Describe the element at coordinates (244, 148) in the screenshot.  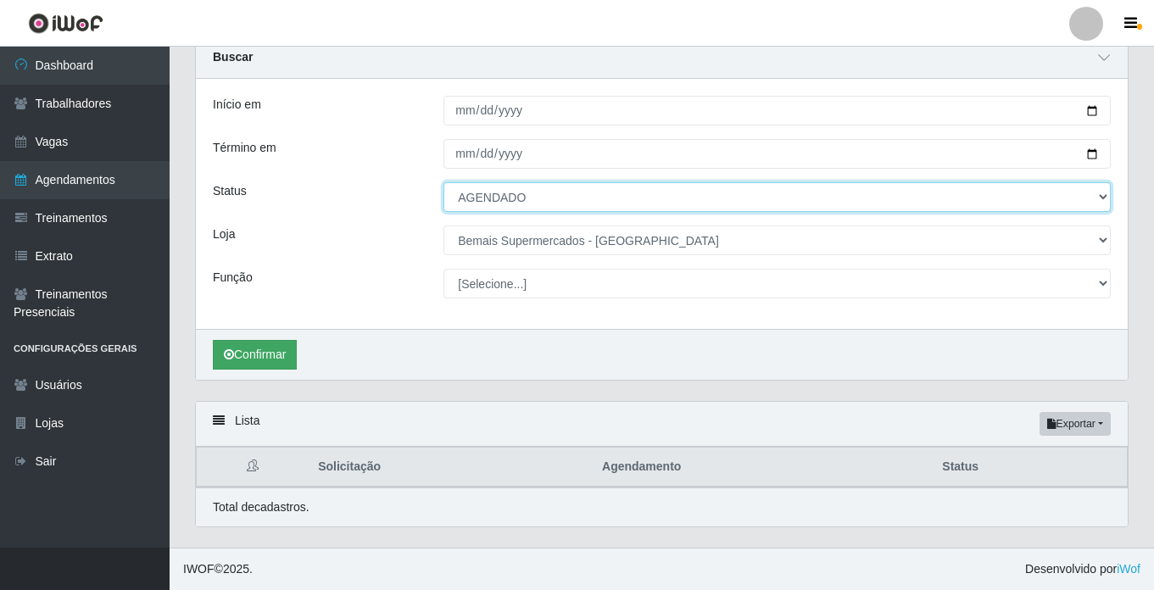
I see `label: Término em` at that location.